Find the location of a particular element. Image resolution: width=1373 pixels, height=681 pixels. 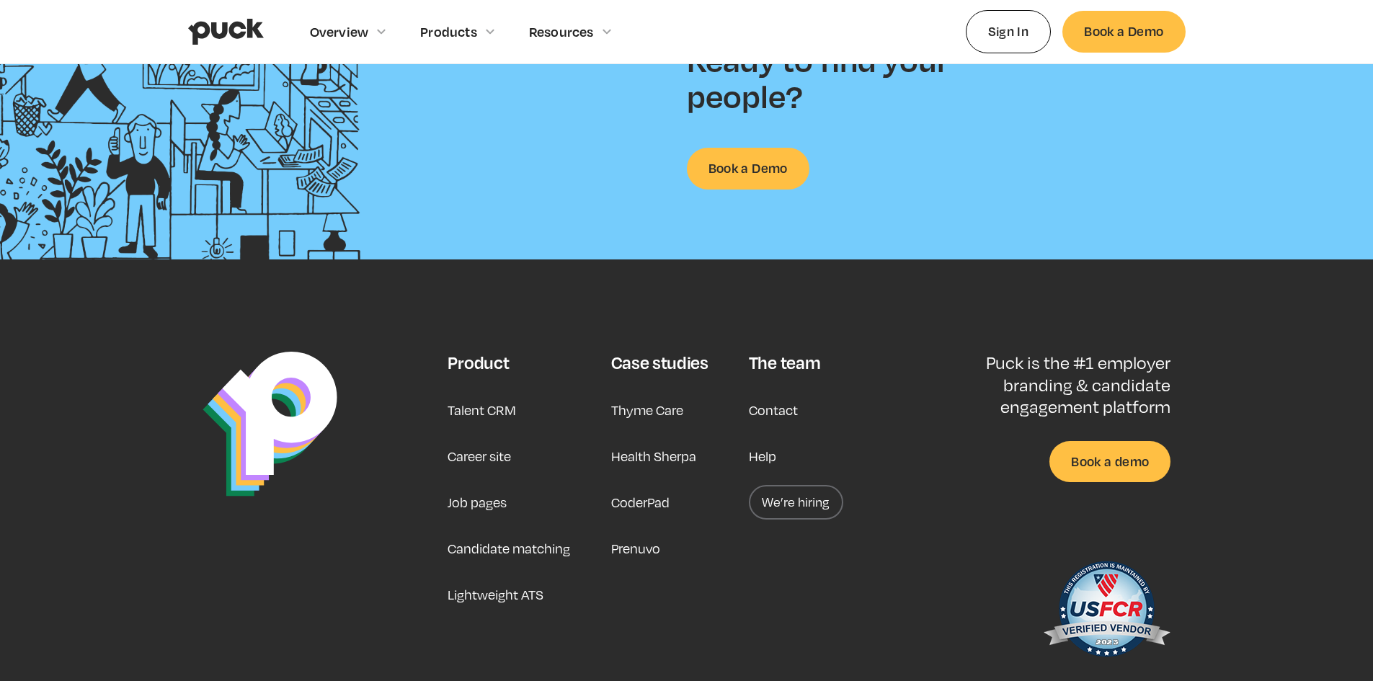

img: Puck Logo is located at coordinates (270, 424).